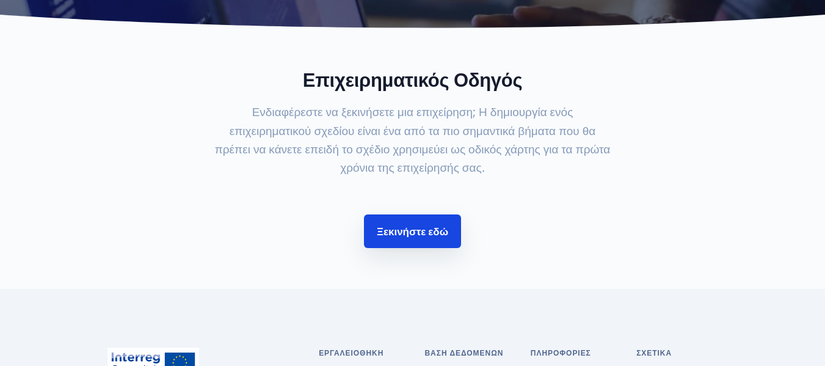  What do you see at coordinates (412, 140) in the screenshot?
I see `p: Ενδιαφέρεστε να ξεκινήσετε μια επιχείρηση; Η δημιουργία ενός επιχειρηματικού σχεδίου είναι ένα απ...` at bounding box center [412, 140].